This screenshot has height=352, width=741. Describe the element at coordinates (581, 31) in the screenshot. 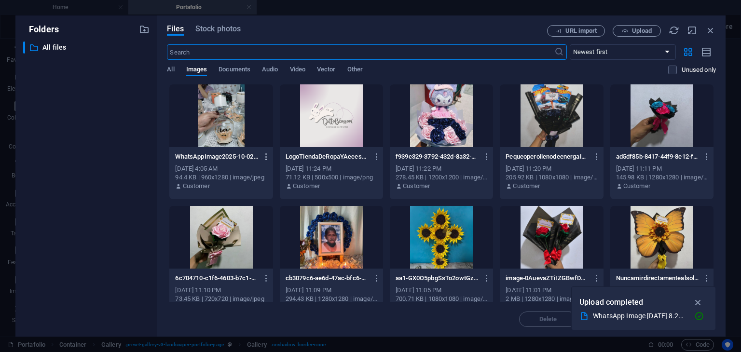

I see `span: URL import` at that location.